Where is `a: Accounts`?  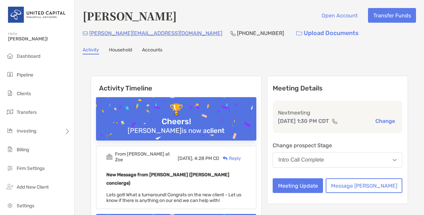 a: Accounts is located at coordinates (152, 51).